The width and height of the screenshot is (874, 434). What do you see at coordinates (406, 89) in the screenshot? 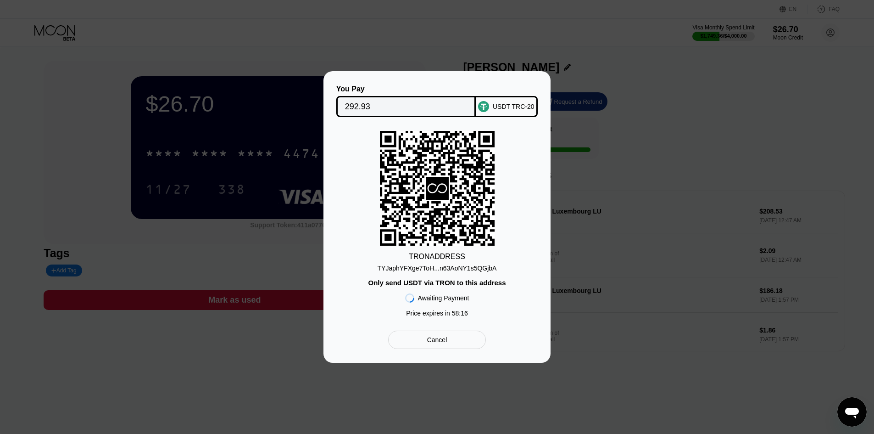
I see `div: You Pay` at bounding box center [406, 89].